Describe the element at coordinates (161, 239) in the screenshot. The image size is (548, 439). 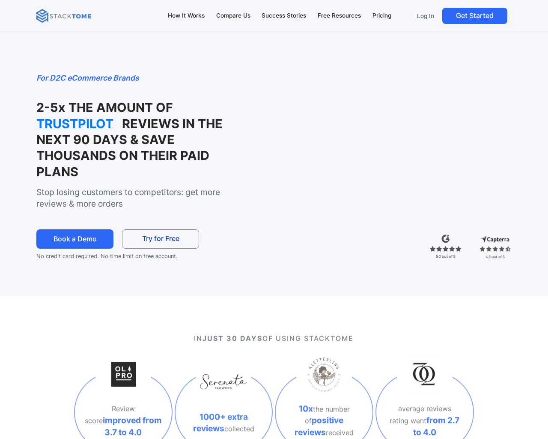
I see `a: Try for Free` at that location.